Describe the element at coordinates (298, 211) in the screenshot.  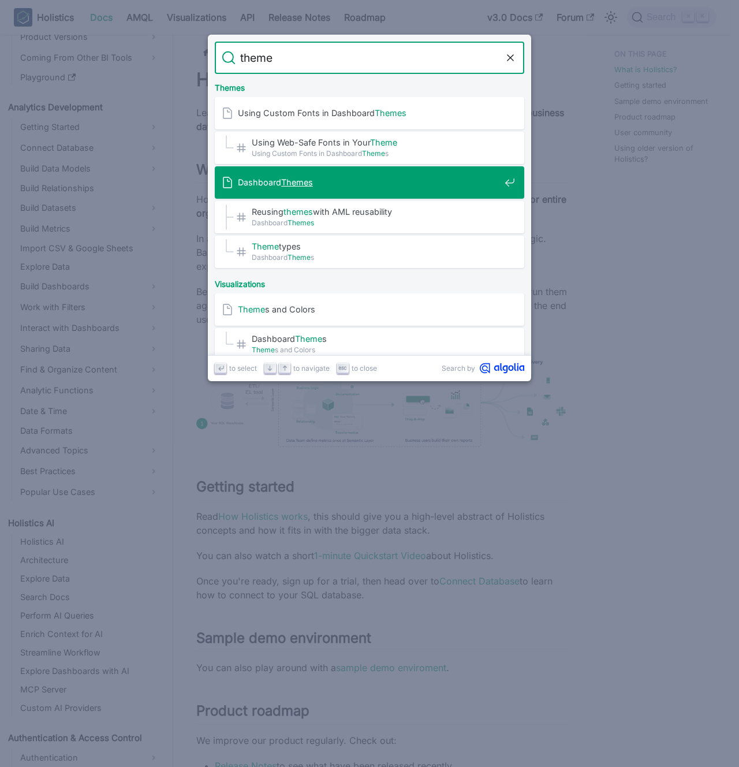
I see `mark: themes` at that location.